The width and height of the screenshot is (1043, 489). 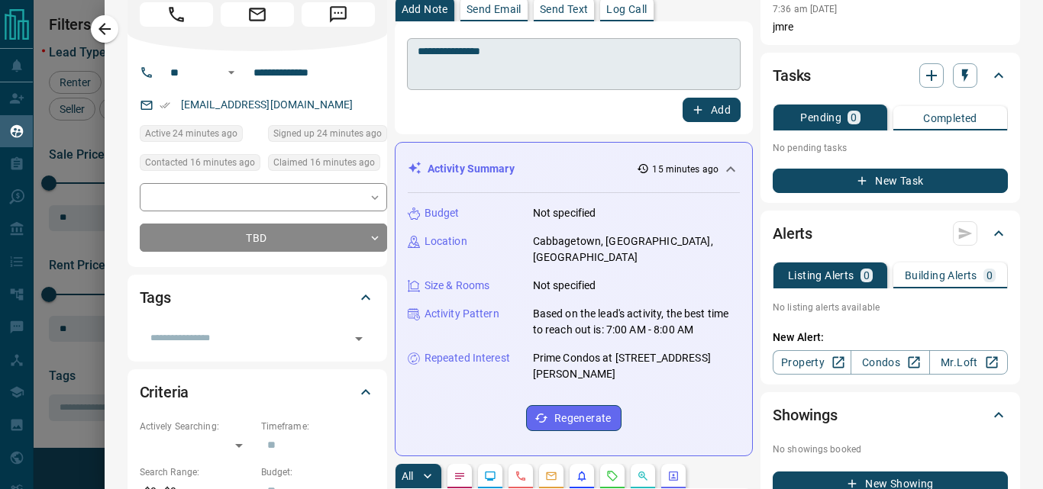 What do you see at coordinates (573, 418) in the screenshot?
I see `button: Regenerate` at bounding box center [573, 418].